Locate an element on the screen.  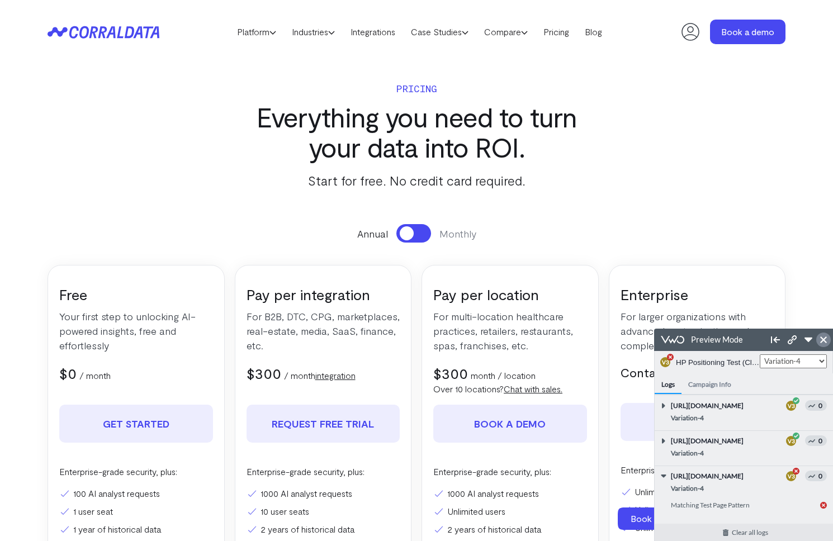
a: REQUEST FREE TRIAL is located at coordinates (323, 424).